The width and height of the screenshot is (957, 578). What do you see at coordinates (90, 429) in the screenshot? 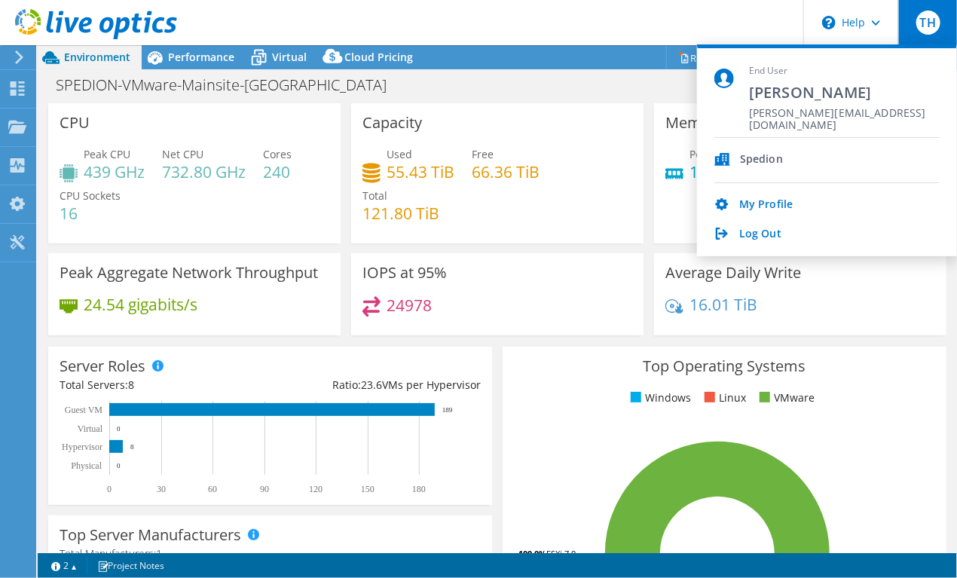
I see `text: Virtual` at bounding box center [90, 429].